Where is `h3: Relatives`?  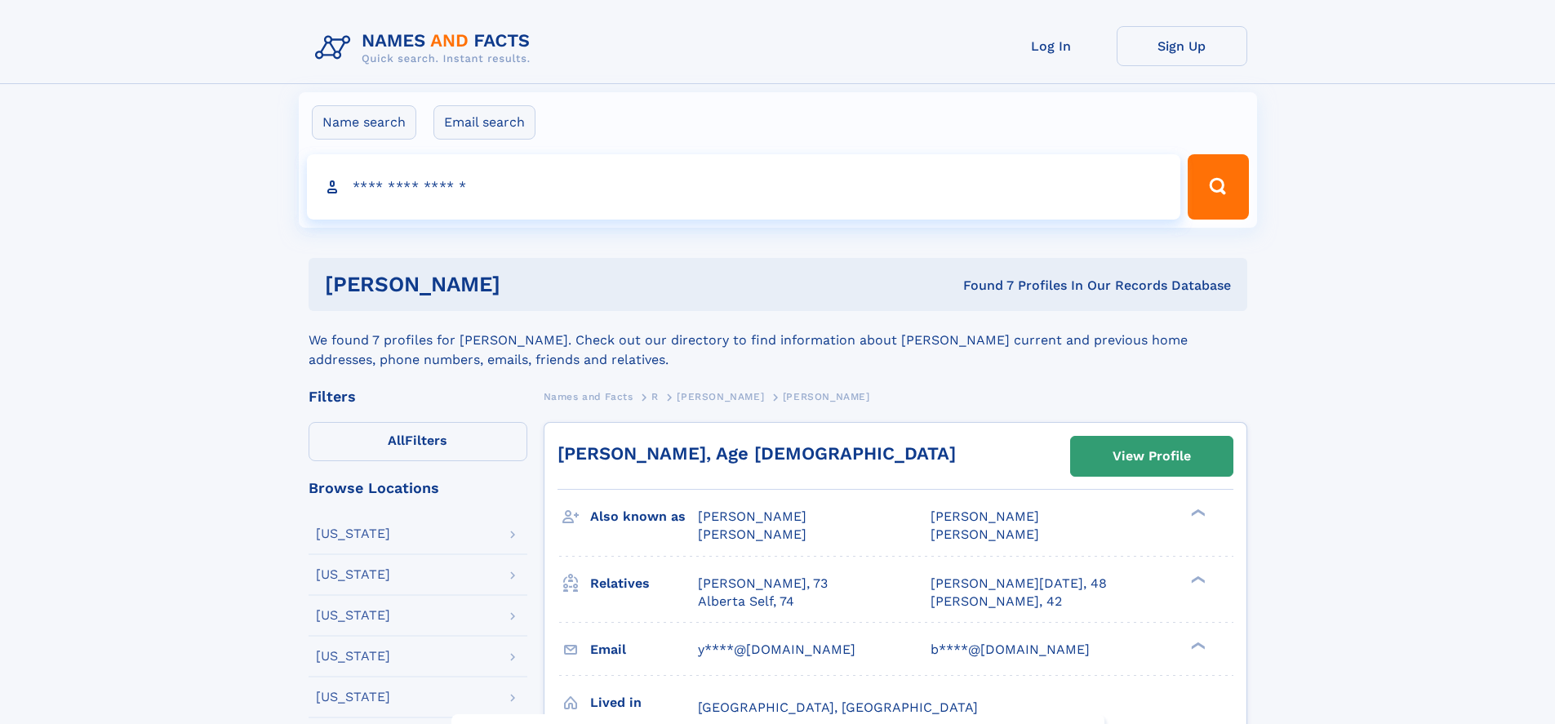 h3: Relatives is located at coordinates (644, 584).